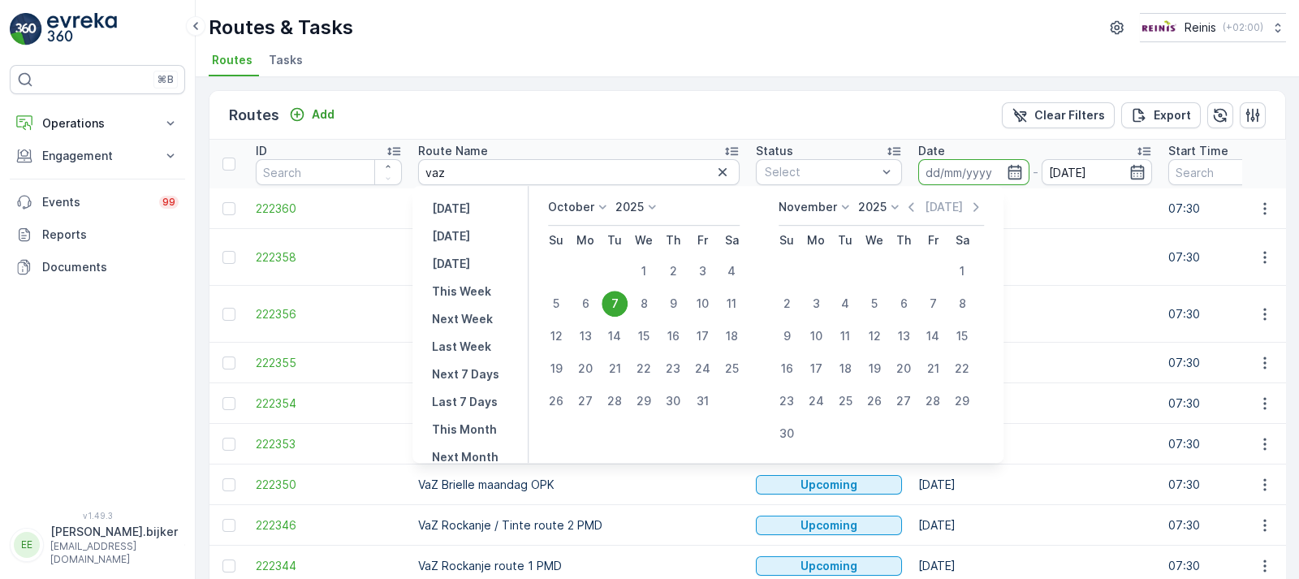 The width and height of the screenshot is (1299, 579). I want to click on button: Reinis(+02:00), so click(1213, 28).